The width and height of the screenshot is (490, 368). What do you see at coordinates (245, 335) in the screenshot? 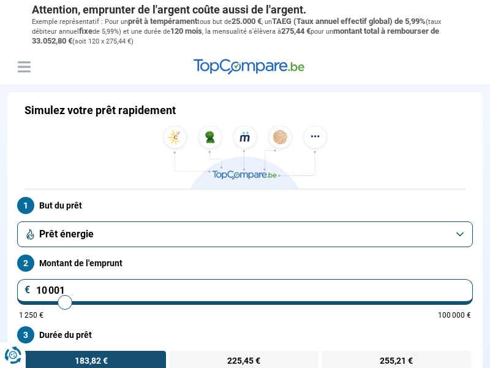
I see `label: Durée du prêt` at bounding box center [245, 335].